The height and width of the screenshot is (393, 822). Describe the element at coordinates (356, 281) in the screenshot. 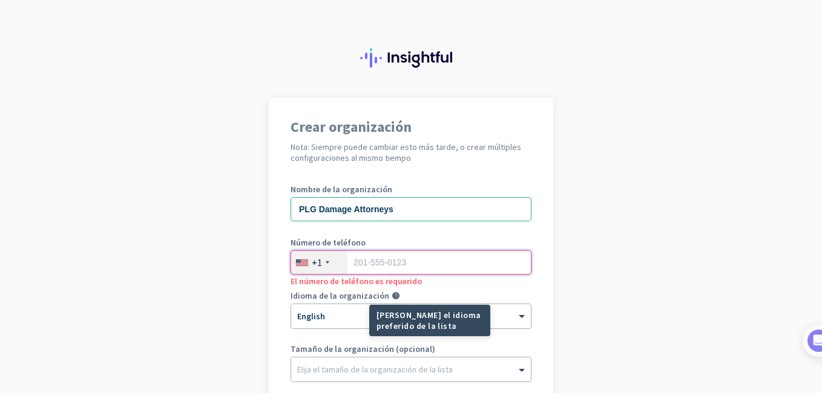

I see `span: El número de teléfono es requerido` at that location.